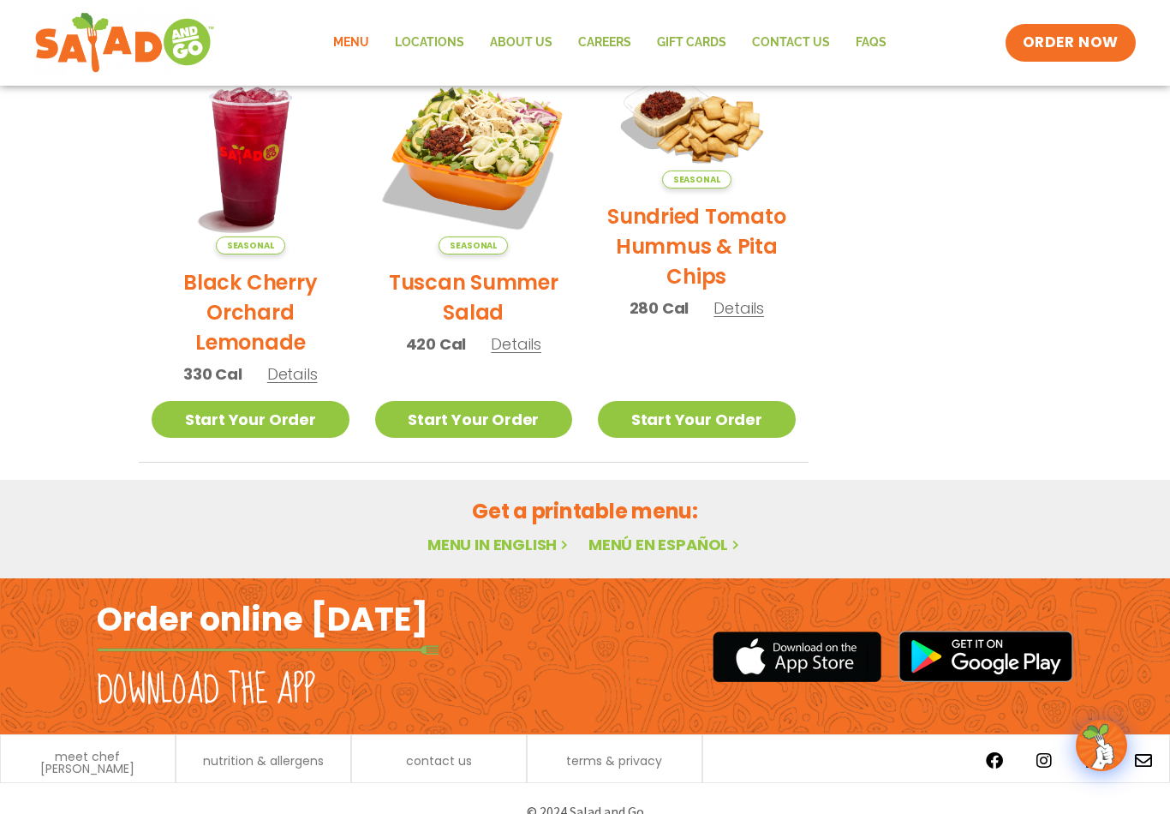  Describe the element at coordinates (436, 343) in the screenshot. I see `span: 420 Cal` at that location.